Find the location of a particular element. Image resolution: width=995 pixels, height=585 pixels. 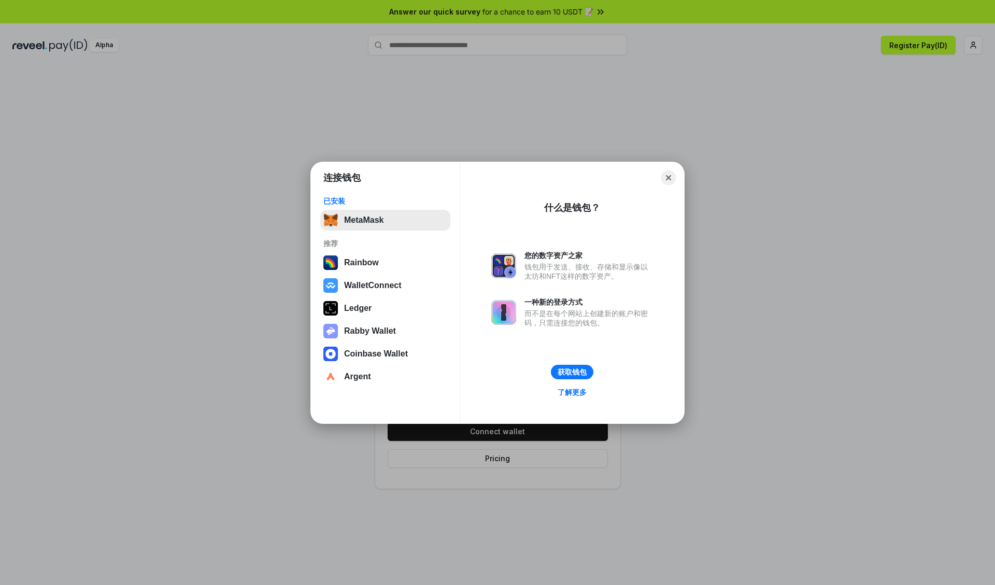

div: 您的数字资产之家 is located at coordinates (589, 255).